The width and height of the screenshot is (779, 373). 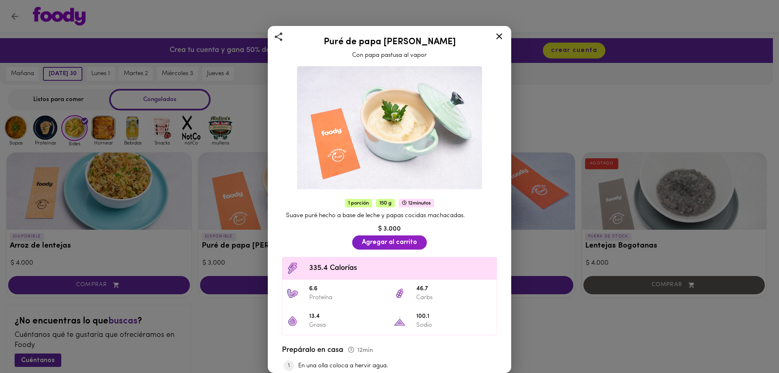 What do you see at coordinates (347, 325) in the screenshot?
I see `p: Grasa` at bounding box center [347, 325].